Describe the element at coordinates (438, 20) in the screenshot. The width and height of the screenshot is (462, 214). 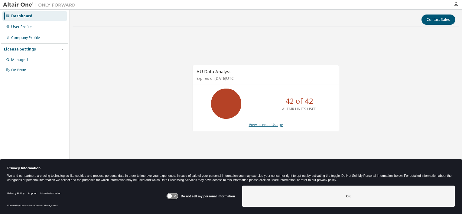
I see `button: Contact Sales` at that location.